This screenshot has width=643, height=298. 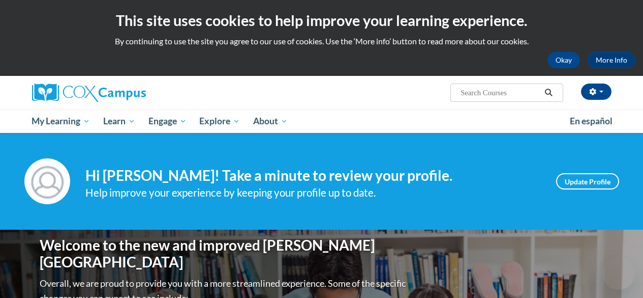 What do you see at coordinates (47, 181) in the screenshot?
I see `img: Profile Image` at bounding box center [47, 181].